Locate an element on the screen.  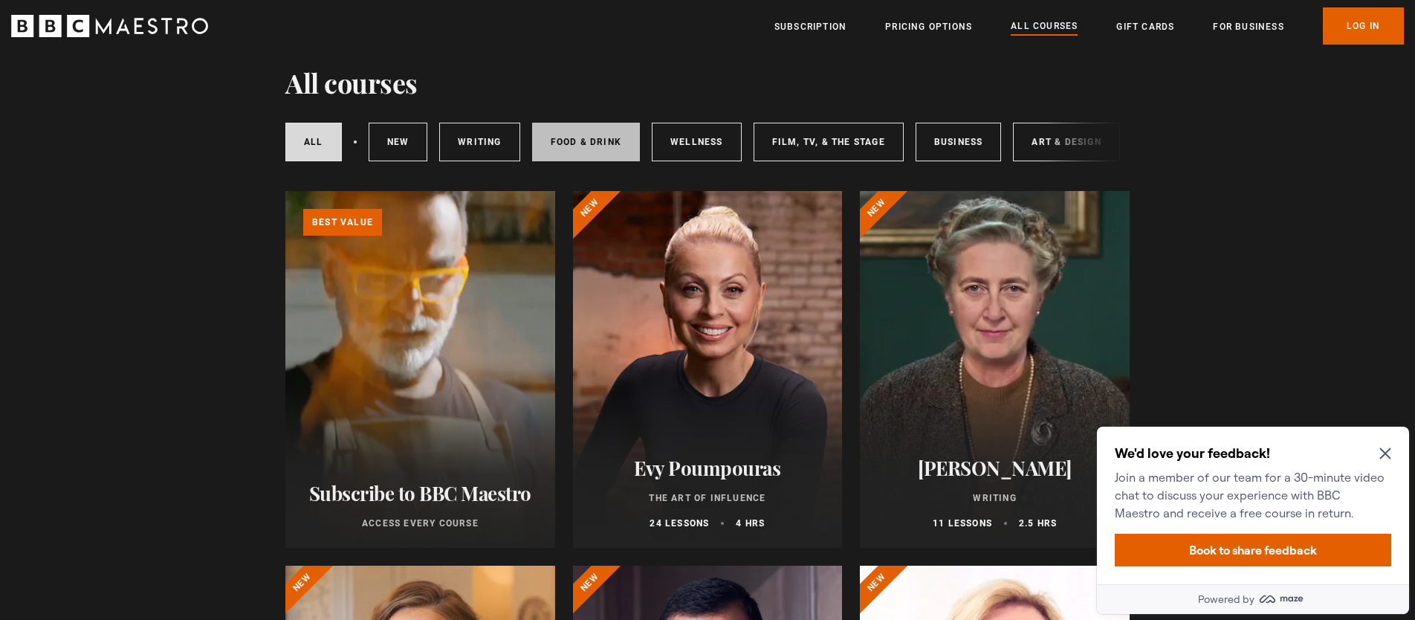
a: New is located at coordinates (398, 142).